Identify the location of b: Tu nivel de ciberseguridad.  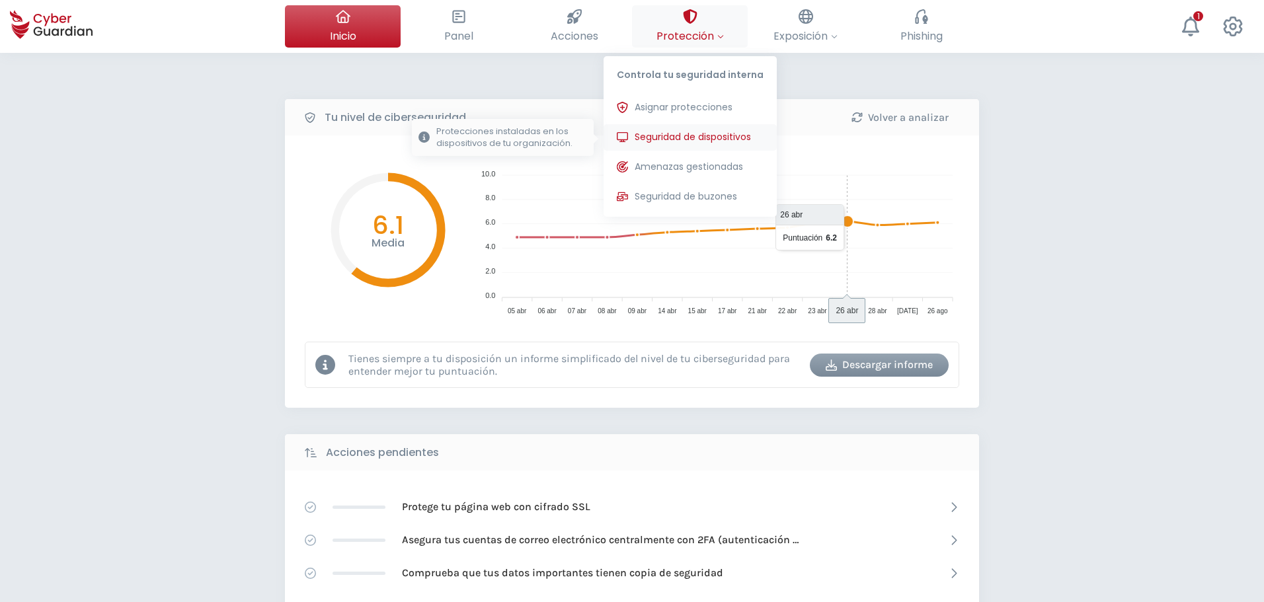
(395, 118).